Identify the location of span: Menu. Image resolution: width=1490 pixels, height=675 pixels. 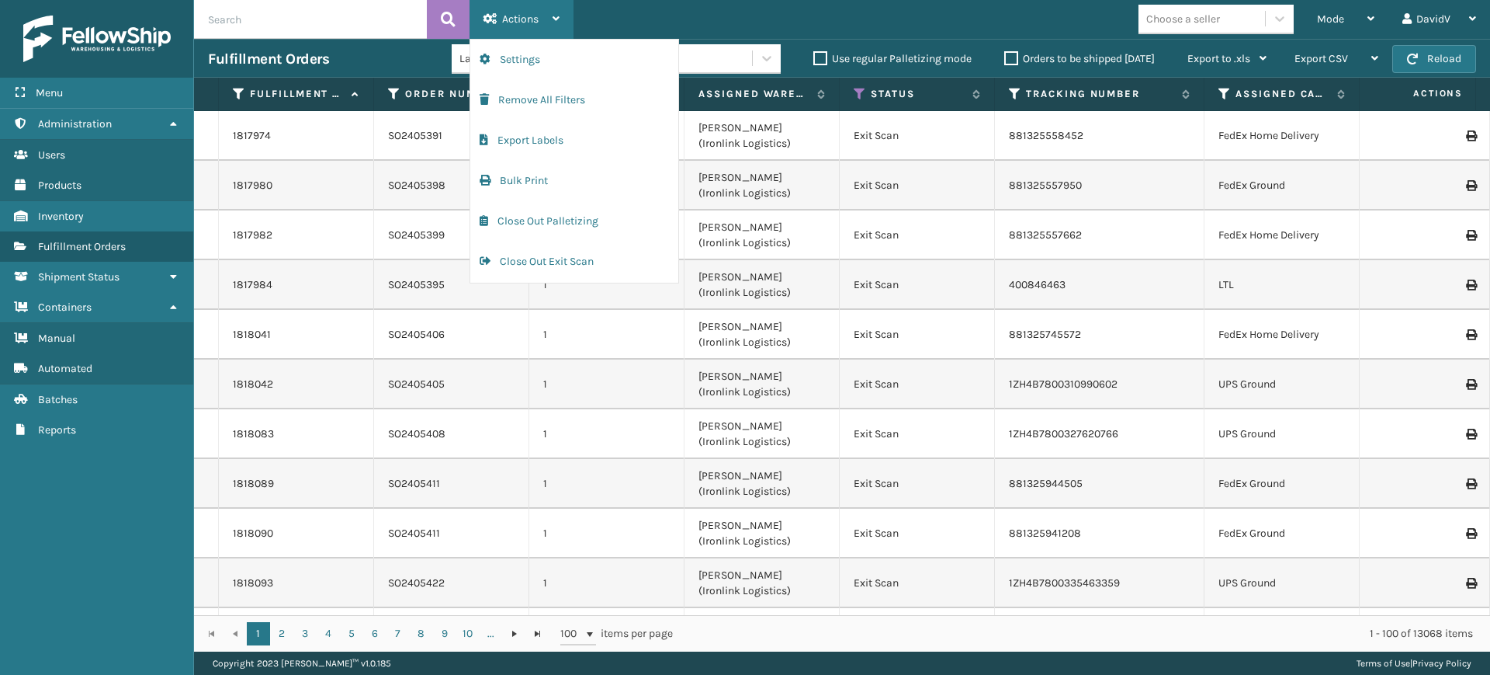
(49, 92).